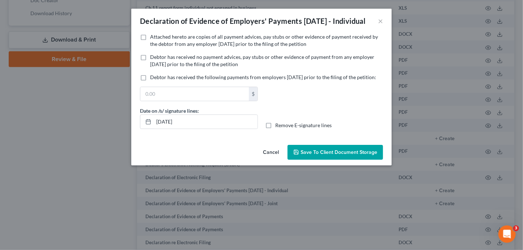 This screenshot has height=250, width=523. What do you see at coordinates (205, 122) in the screenshot?
I see `input: MM/DD/YYYY` at bounding box center [205, 122].